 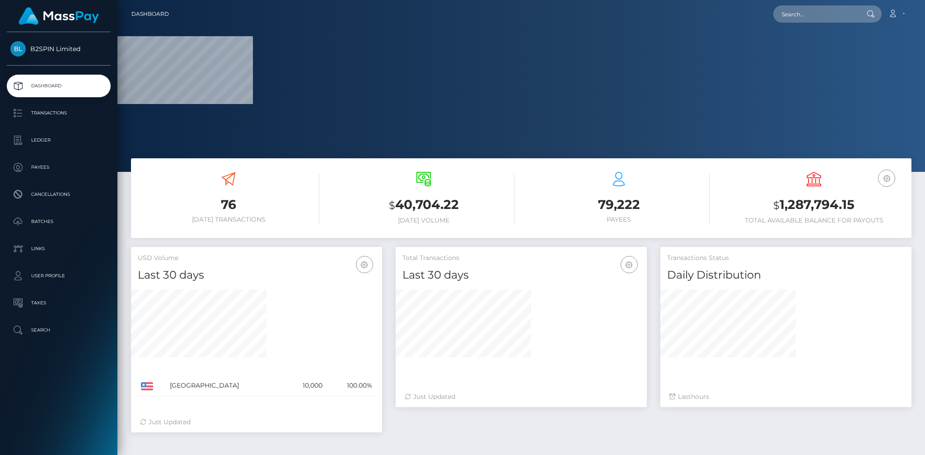 I want to click on p: Cancellations, so click(x=59, y=194).